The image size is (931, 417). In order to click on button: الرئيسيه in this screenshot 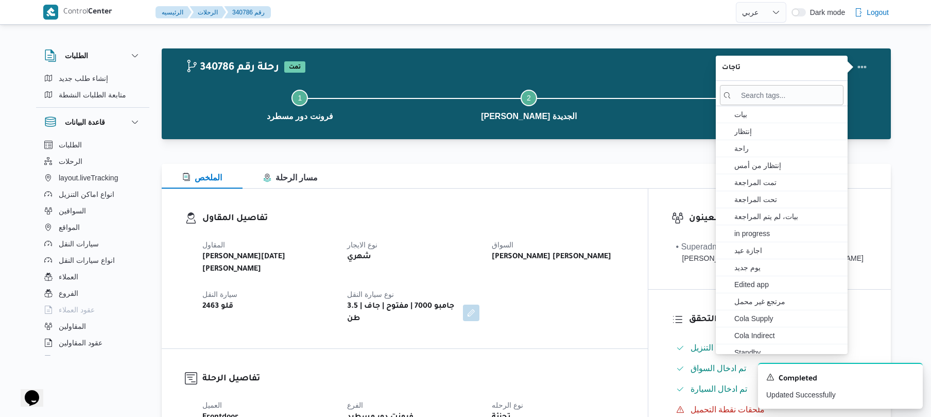, I will do `click(174, 12)`.